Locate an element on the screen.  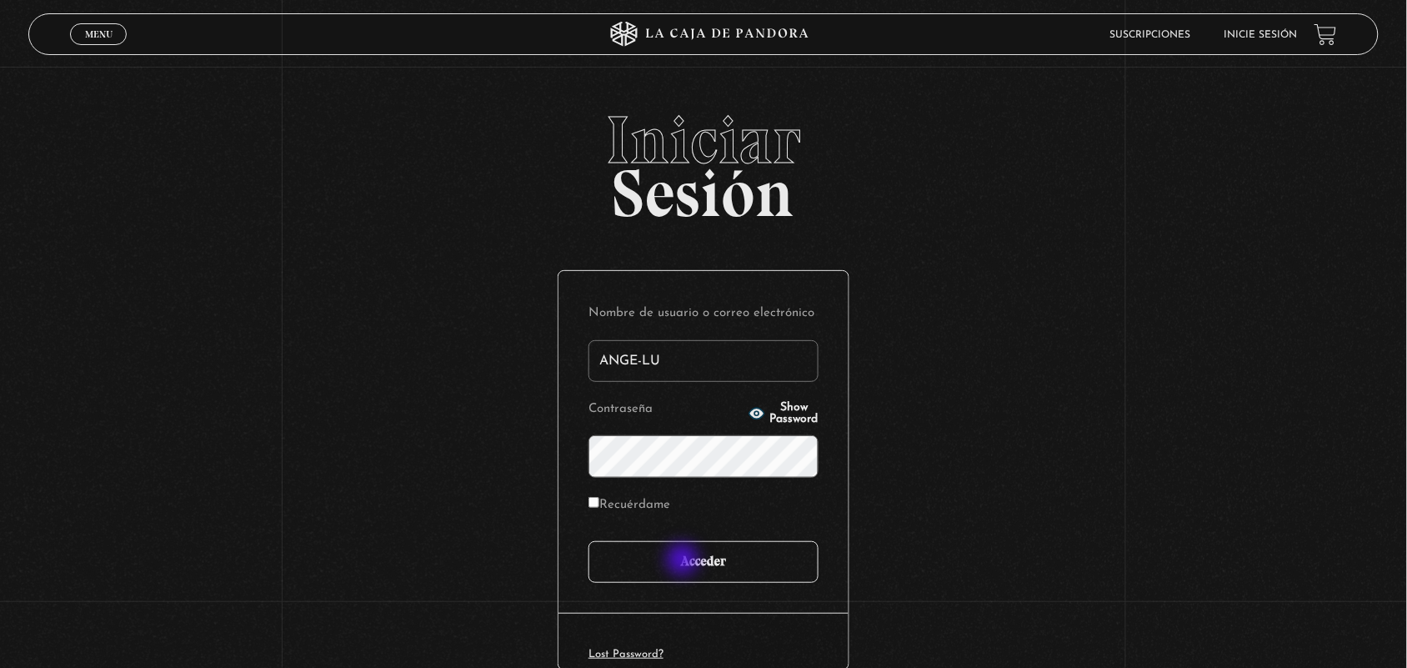
input: Acceder is located at coordinates (704, 562).